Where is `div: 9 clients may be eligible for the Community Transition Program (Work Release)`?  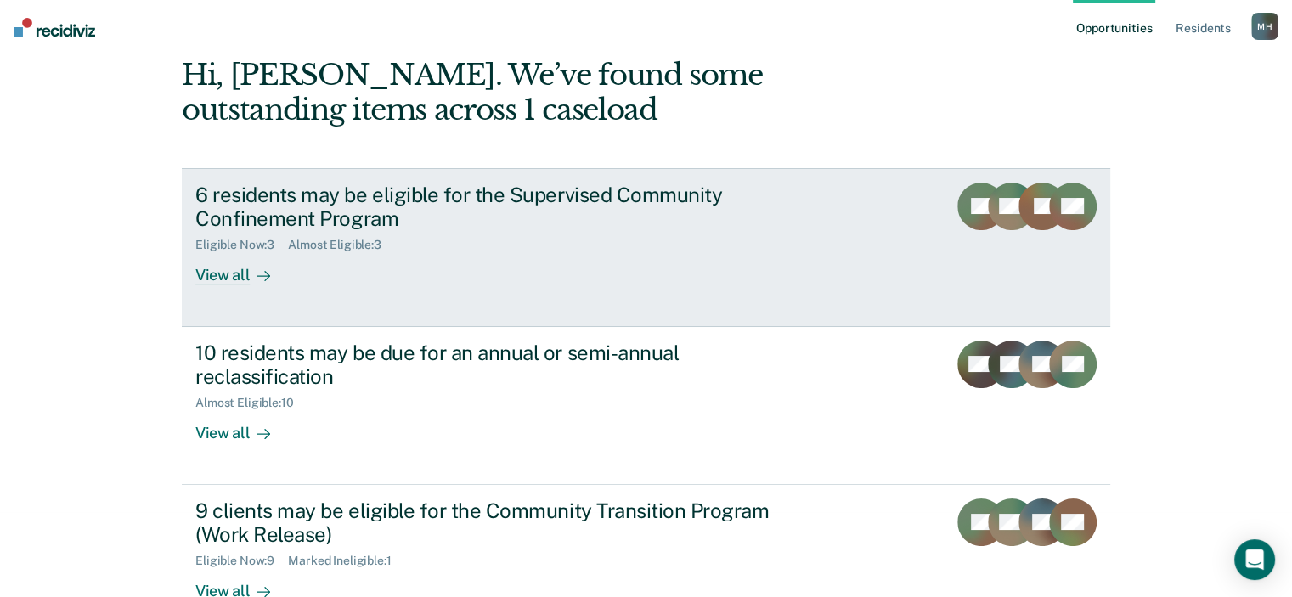
div: 9 clients may be eligible for the Community Transition Program (Work Release) is located at coordinates (493, 523).